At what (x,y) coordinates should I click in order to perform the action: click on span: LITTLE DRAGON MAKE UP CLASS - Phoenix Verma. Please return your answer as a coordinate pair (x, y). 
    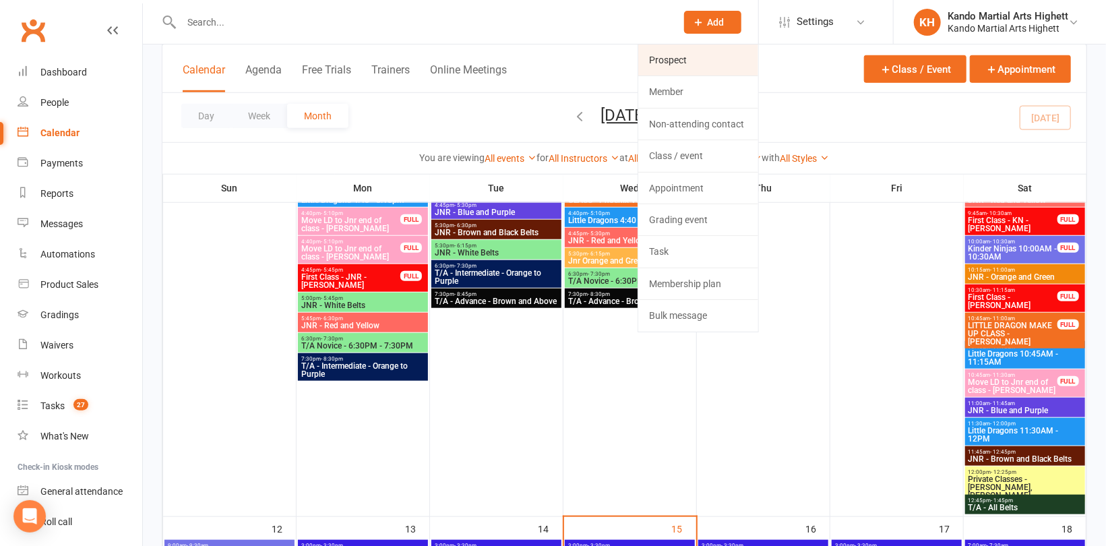
    Looking at the image, I should click on (617, 196).